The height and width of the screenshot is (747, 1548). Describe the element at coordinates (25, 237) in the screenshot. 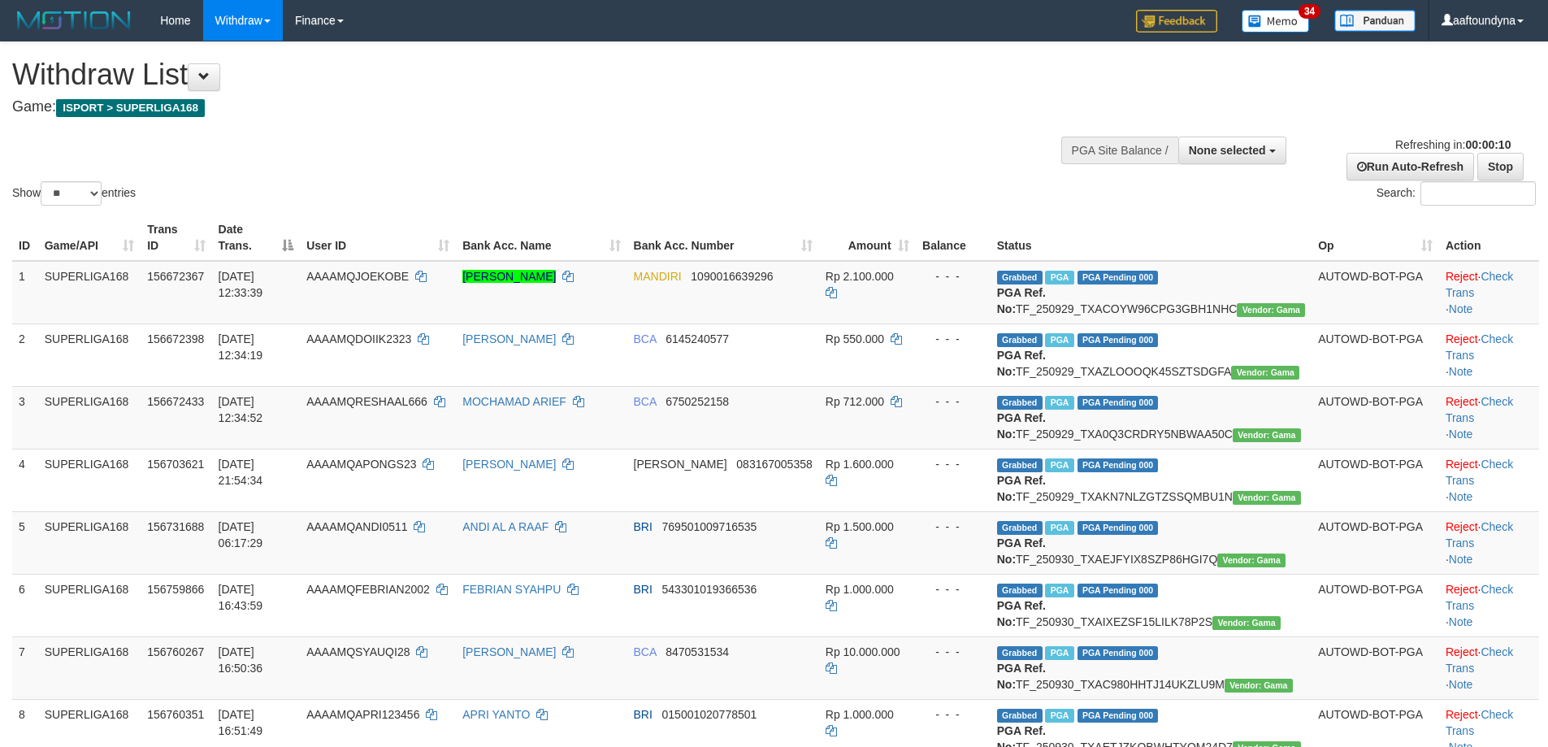

I see `th: ID` at that location.